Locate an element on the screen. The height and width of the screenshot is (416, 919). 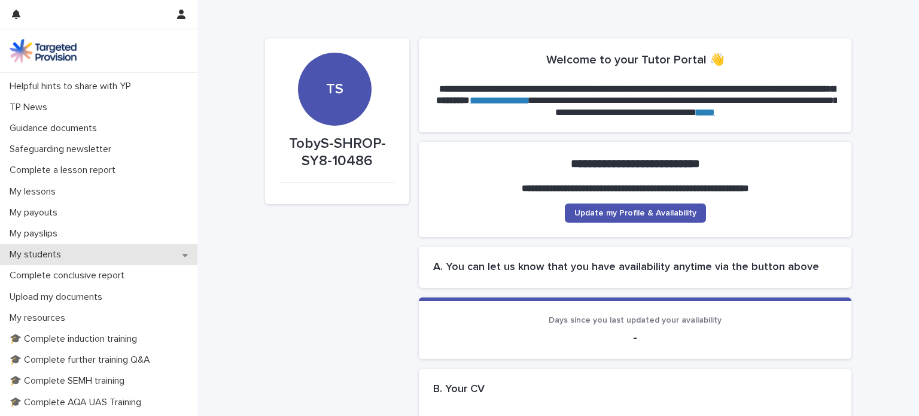
p: 🎓 Complete AQA UAS Training is located at coordinates (78, 402).